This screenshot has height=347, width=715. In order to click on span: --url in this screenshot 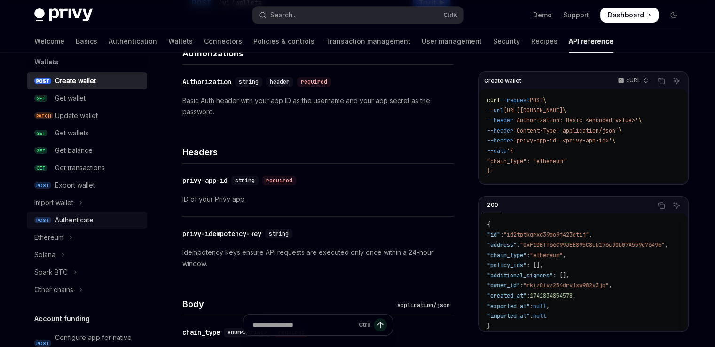, I will do `click(495, 110)`.